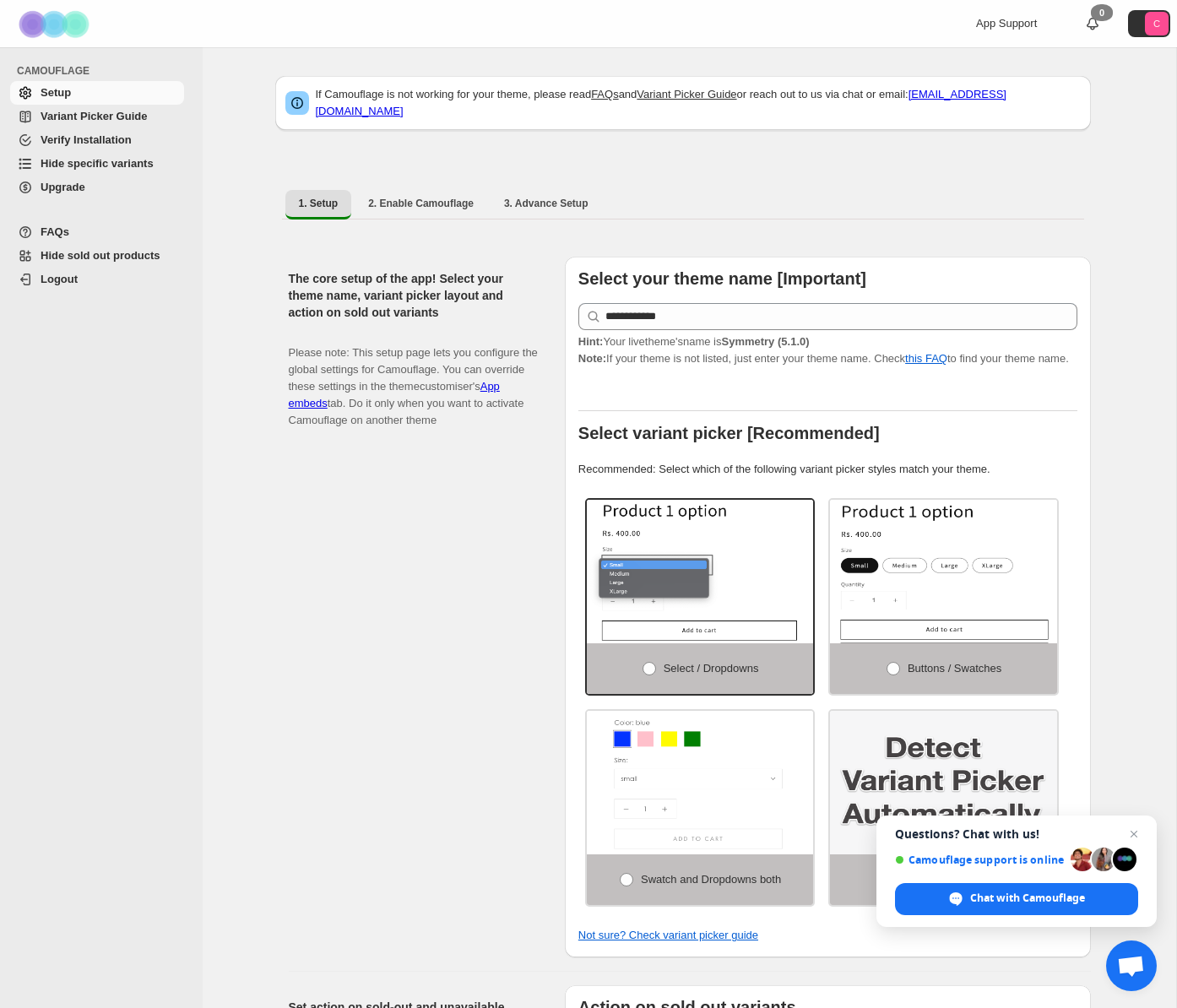 The image size is (1177, 1008). Describe the element at coordinates (97, 140) in the screenshot. I see `a: Verify Installation` at that location.